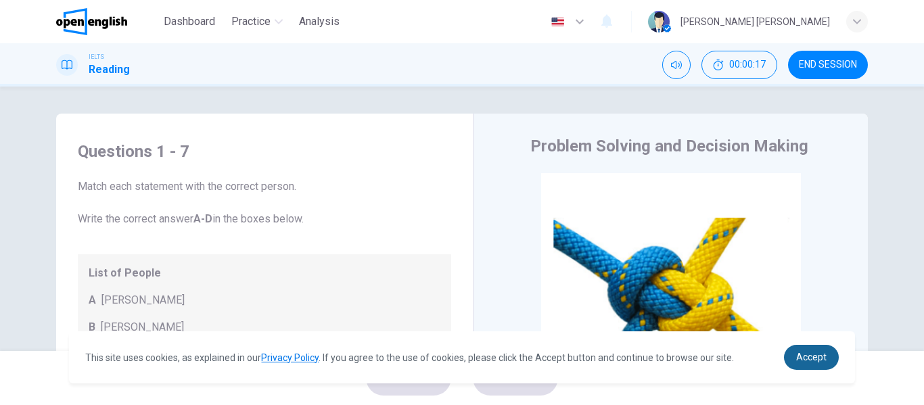  Describe the element at coordinates (251, 22) in the screenshot. I see `span: Practice` at that location.